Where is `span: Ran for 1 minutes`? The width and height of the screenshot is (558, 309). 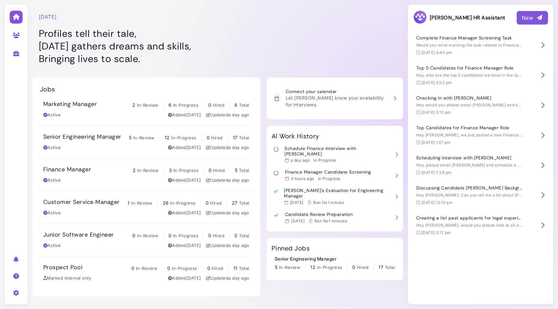 span: Ran for 1 minutes is located at coordinates (331, 221).